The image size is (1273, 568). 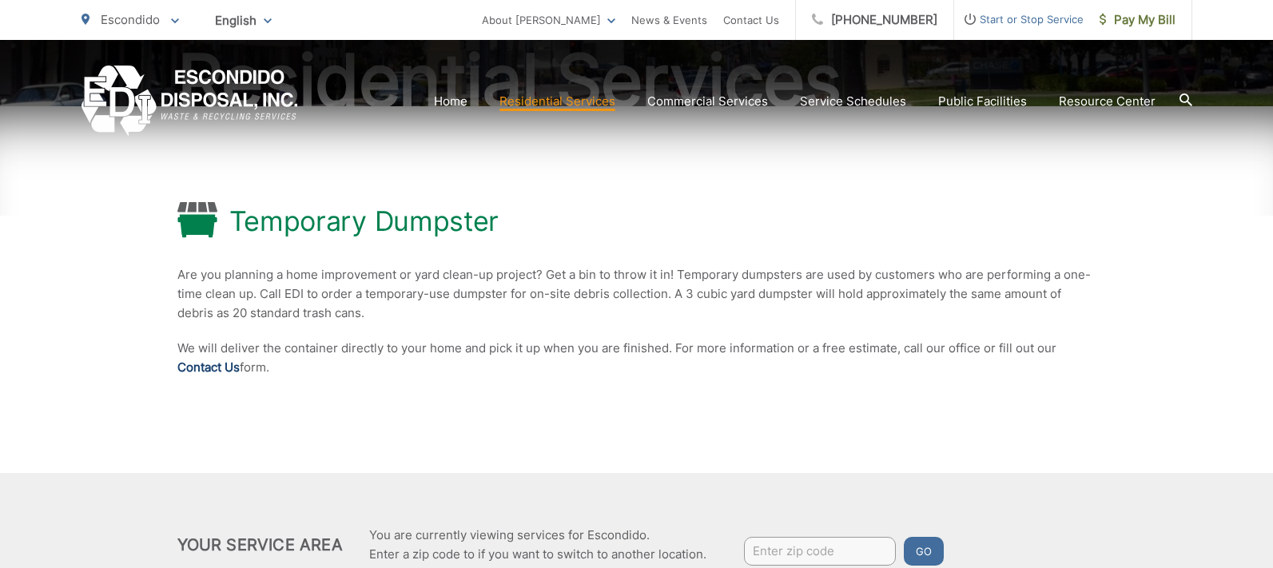 What do you see at coordinates (1107, 102) in the screenshot?
I see `a: Resource Center` at bounding box center [1107, 102].